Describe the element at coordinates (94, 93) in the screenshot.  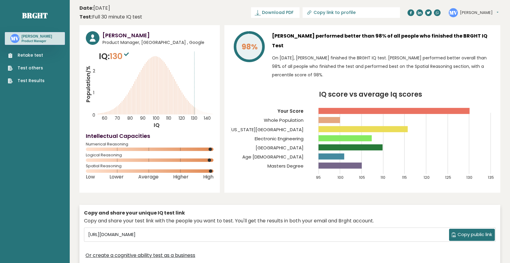
I see `tspan: 1` at that location.